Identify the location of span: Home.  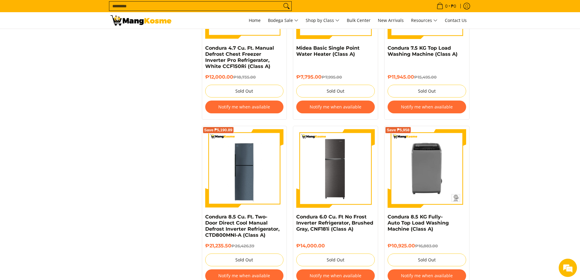
(254, 20).